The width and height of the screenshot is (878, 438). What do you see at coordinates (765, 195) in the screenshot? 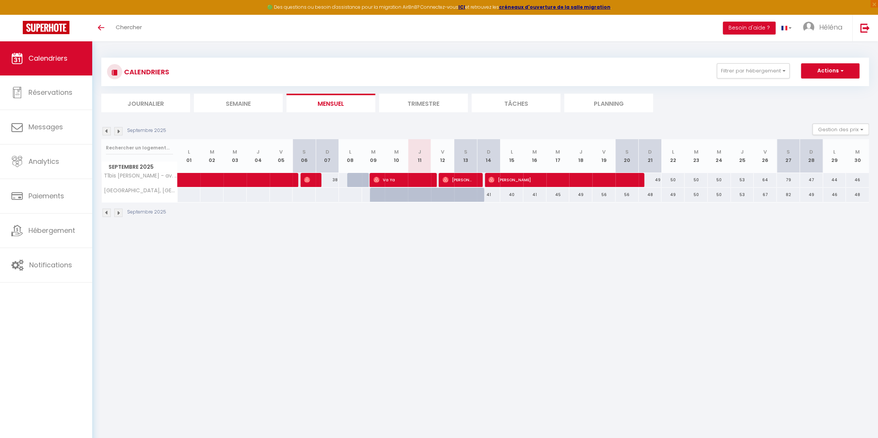
I see `div: 67` at bounding box center [765, 195].